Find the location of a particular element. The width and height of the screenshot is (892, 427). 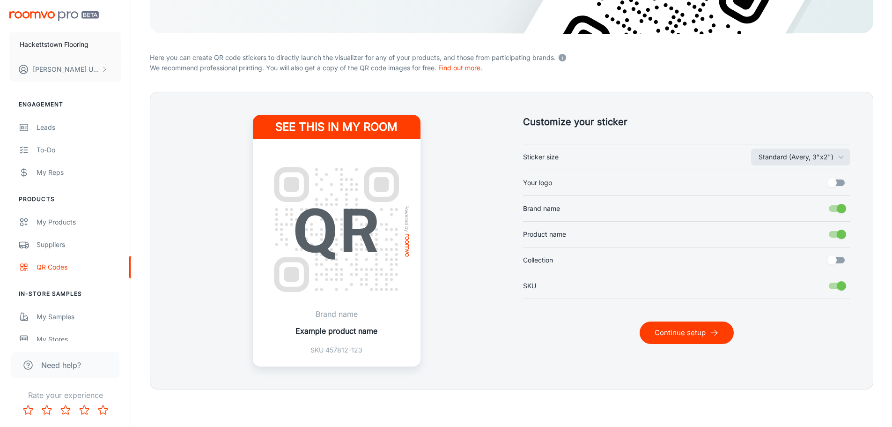

div: My Products is located at coordinates (79, 222).